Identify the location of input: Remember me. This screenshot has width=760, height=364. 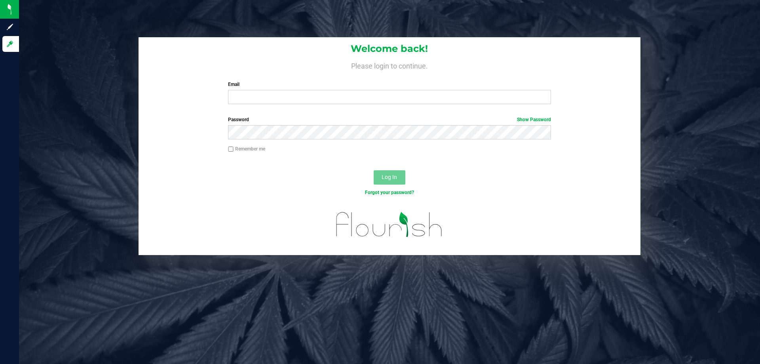
(231, 149).